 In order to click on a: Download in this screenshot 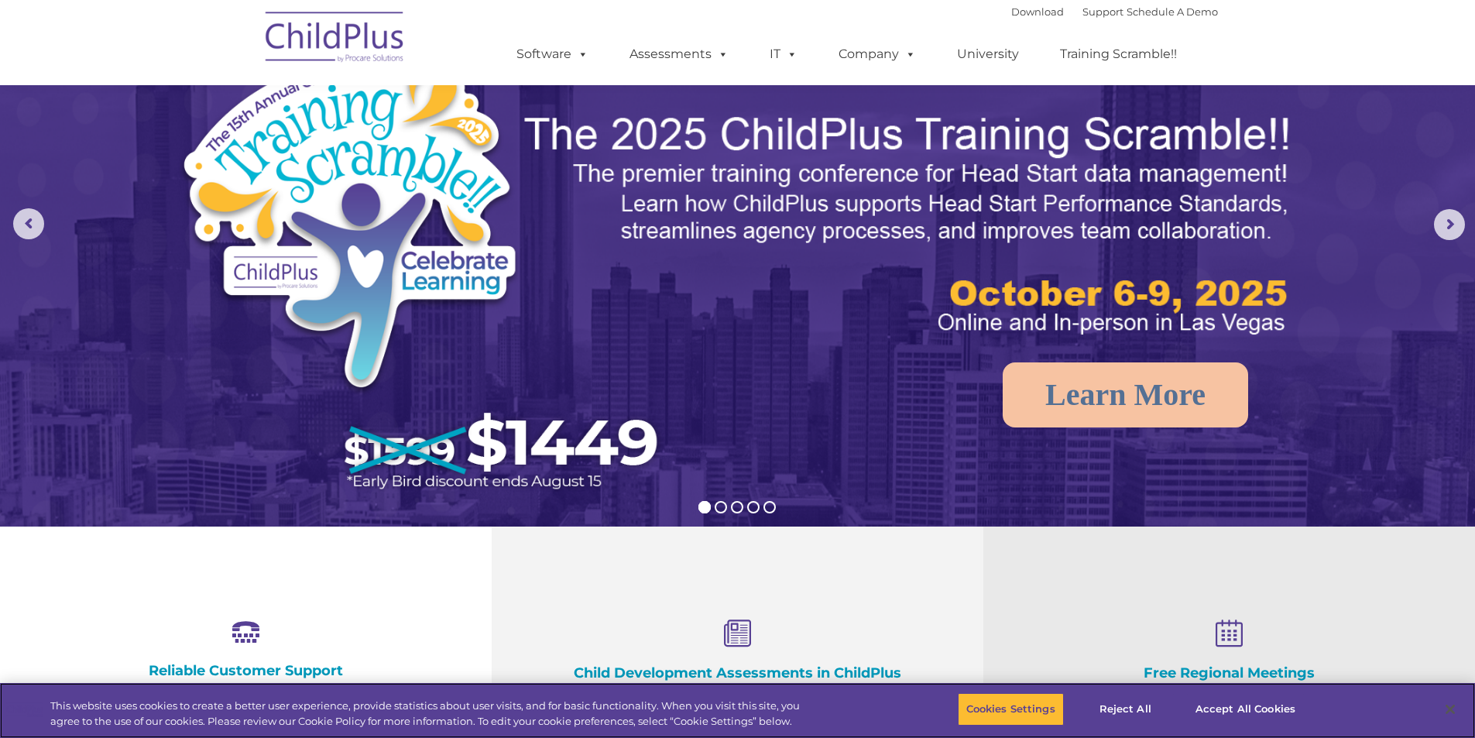, I will do `click(1037, 12)`.